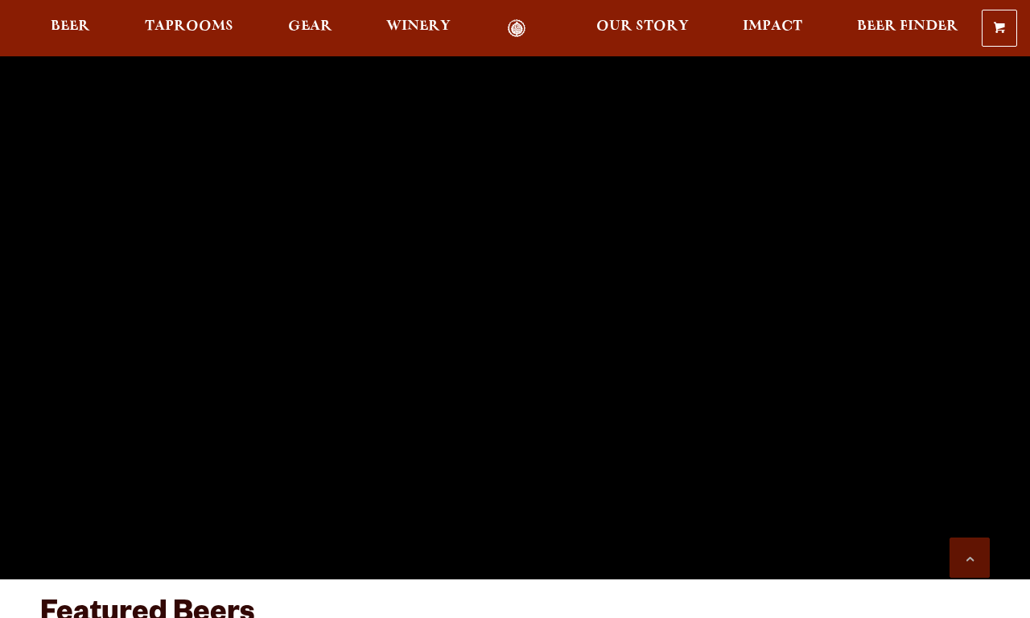 This screenshot has height=618, width=1030. I want to click on a: Beer, so click(70, 28).